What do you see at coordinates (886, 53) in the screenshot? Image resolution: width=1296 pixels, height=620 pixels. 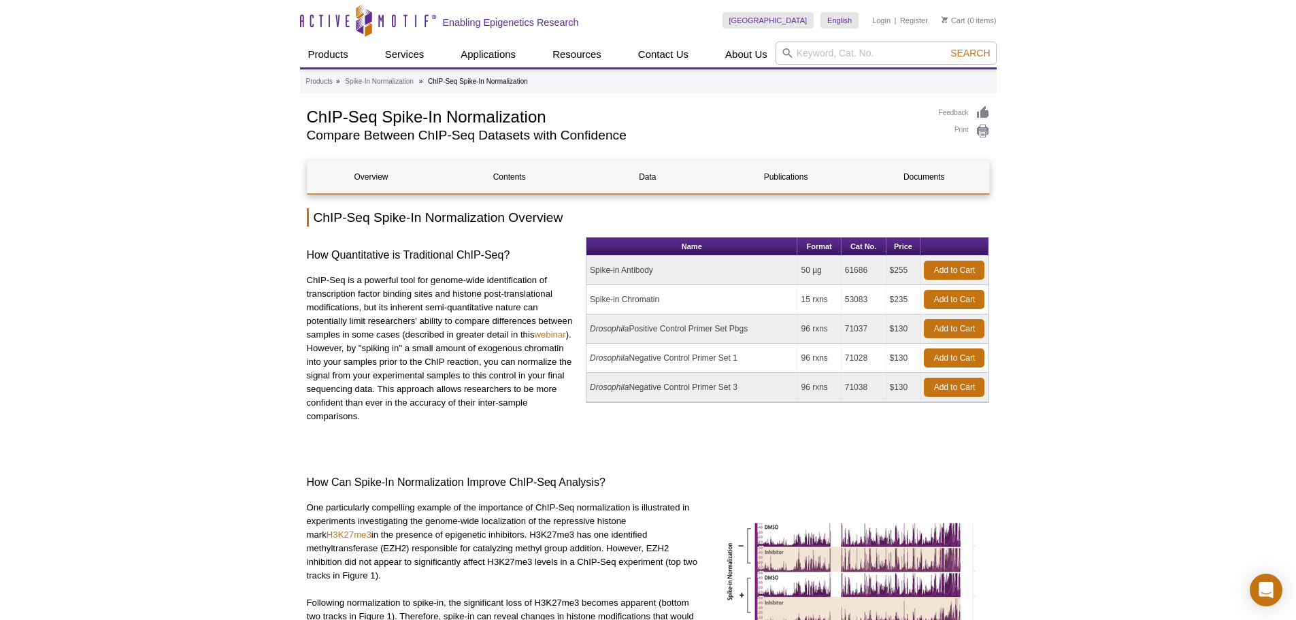 I see `input: Keyword, Cat. No.` at bounding box center [886, 53].